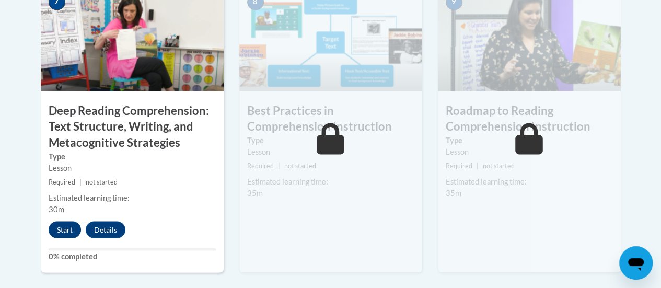 This screenshot has height=288, width=661. What do you see at coordinates (529, 119) in the screenshot?
I see `h3: Roadmap to Reading Comprehension Instruction` at bounding box center [529, 119].